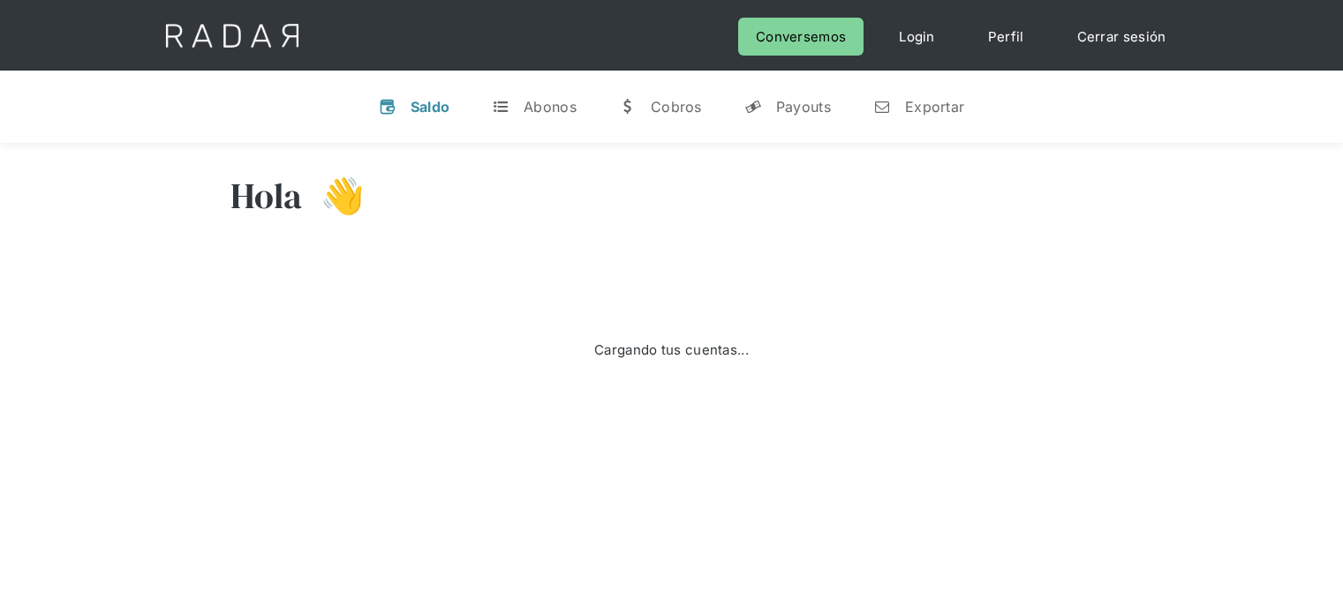 The image size is (1343, 613). What do you see at coordinates (500, 107) in the screenshot?
I see `div: t` at bounding box center [500, 107].